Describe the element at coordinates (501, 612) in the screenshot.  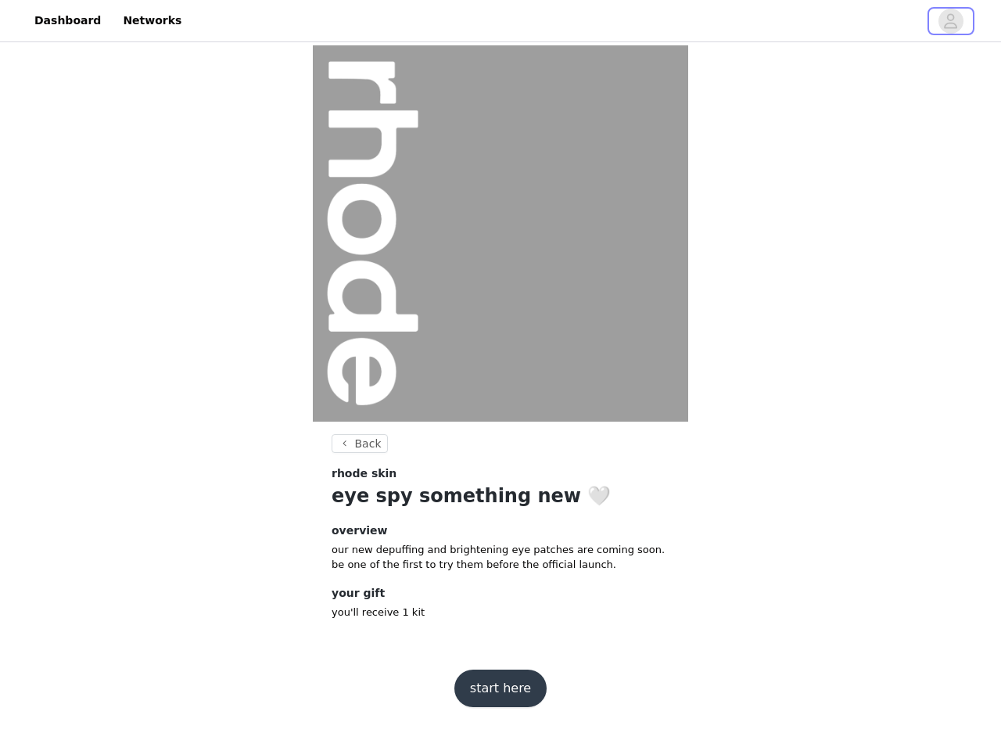
I see `p: you'll receive 1 kit` at that location.